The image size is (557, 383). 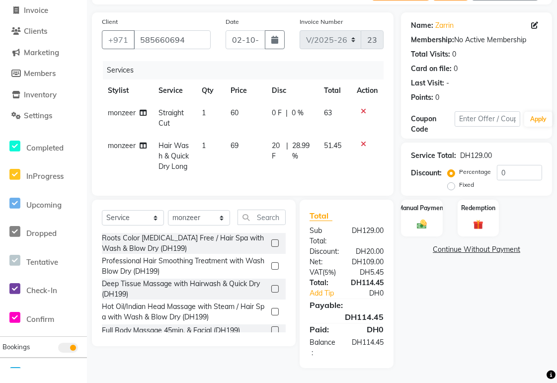 I want to click on span: InProgress, so click(x=45, y=176).